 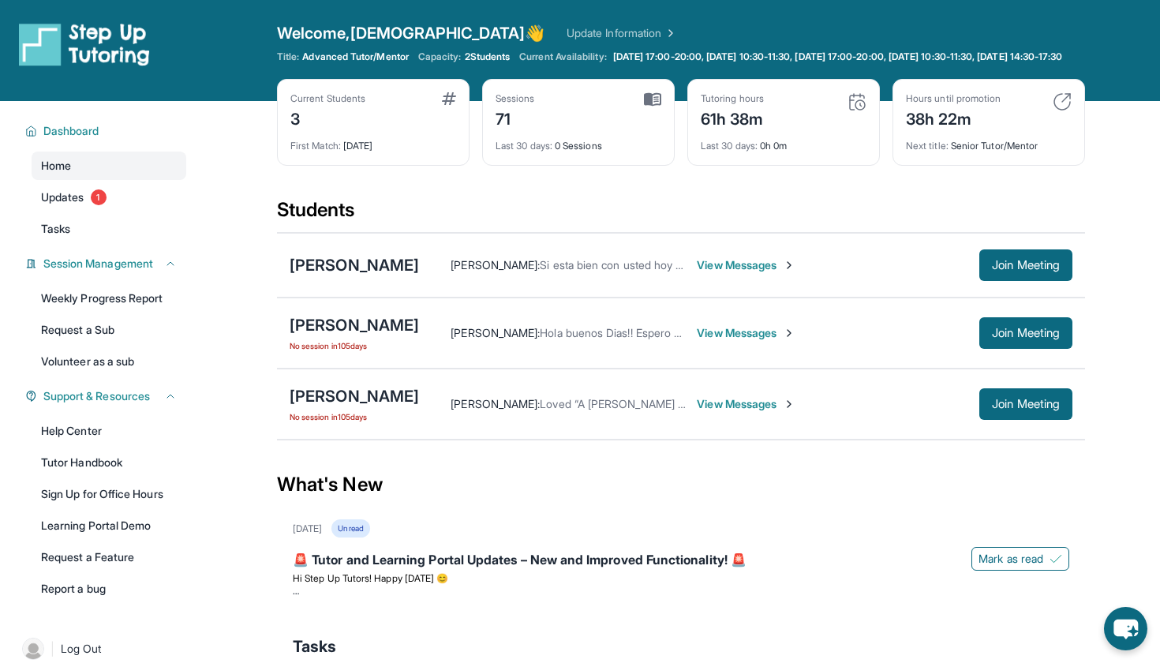 What do you see at coordinates (1011, 559) in the screenshot?
I see `span: Mark as read` at bounding box center [1011, 559].